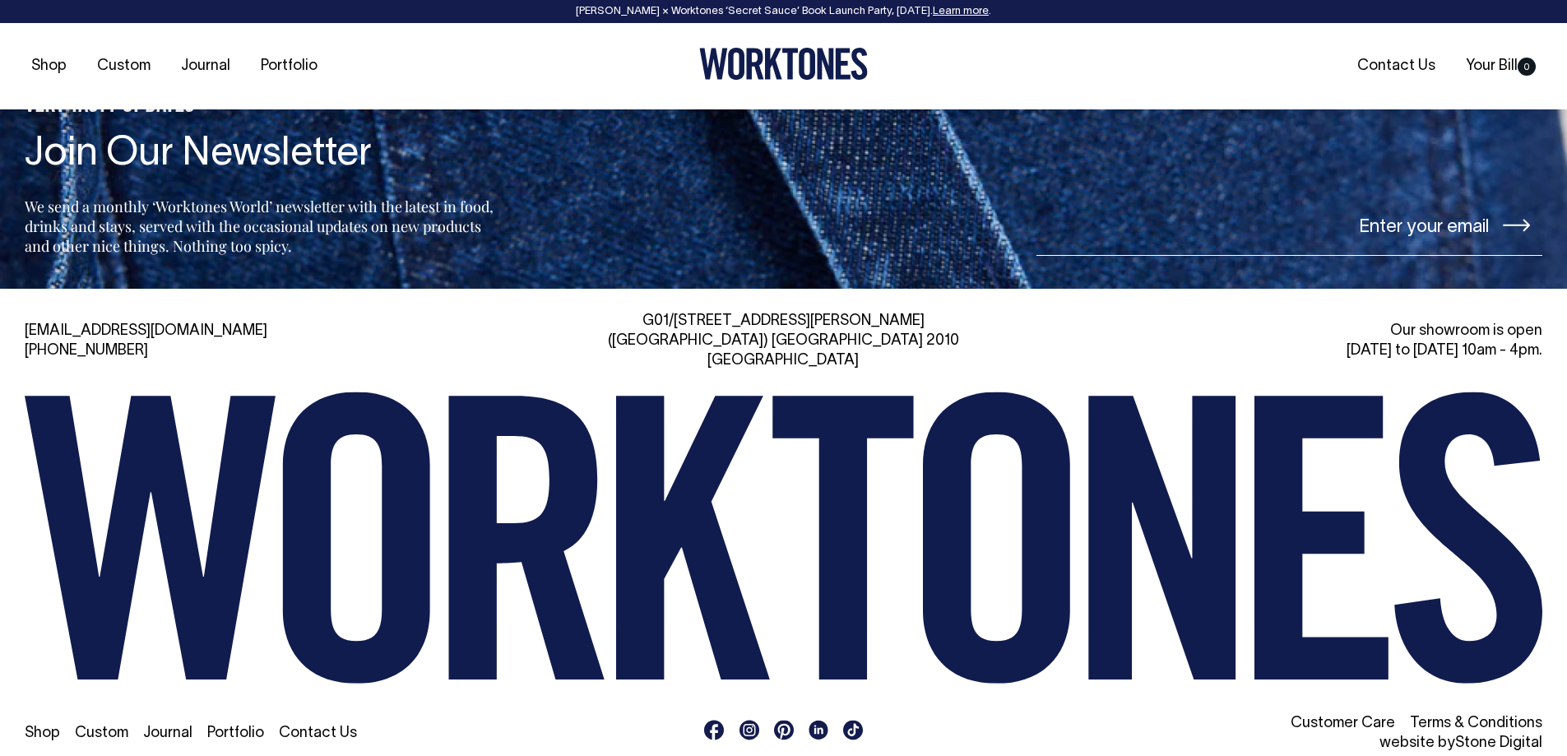 The image size is (1567, 756). Describe the element at coordinates (262, 155) in the screenshot. I see `h4: Join Our Newsletter` at that location.